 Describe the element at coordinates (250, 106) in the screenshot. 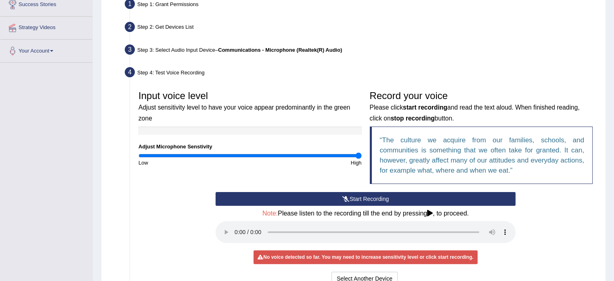

I see `h3: Input voice level` at that location.